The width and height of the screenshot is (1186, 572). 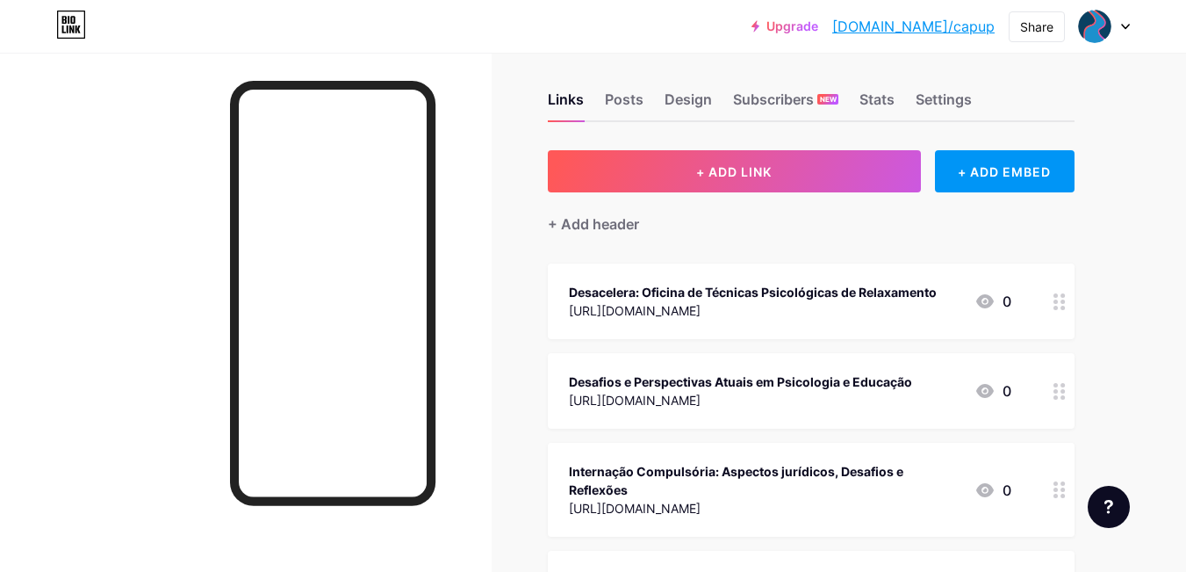 What do you see at coordinates (689, 105) in the screenshot?
I see `div: Design` at bounding box center [689, 105].